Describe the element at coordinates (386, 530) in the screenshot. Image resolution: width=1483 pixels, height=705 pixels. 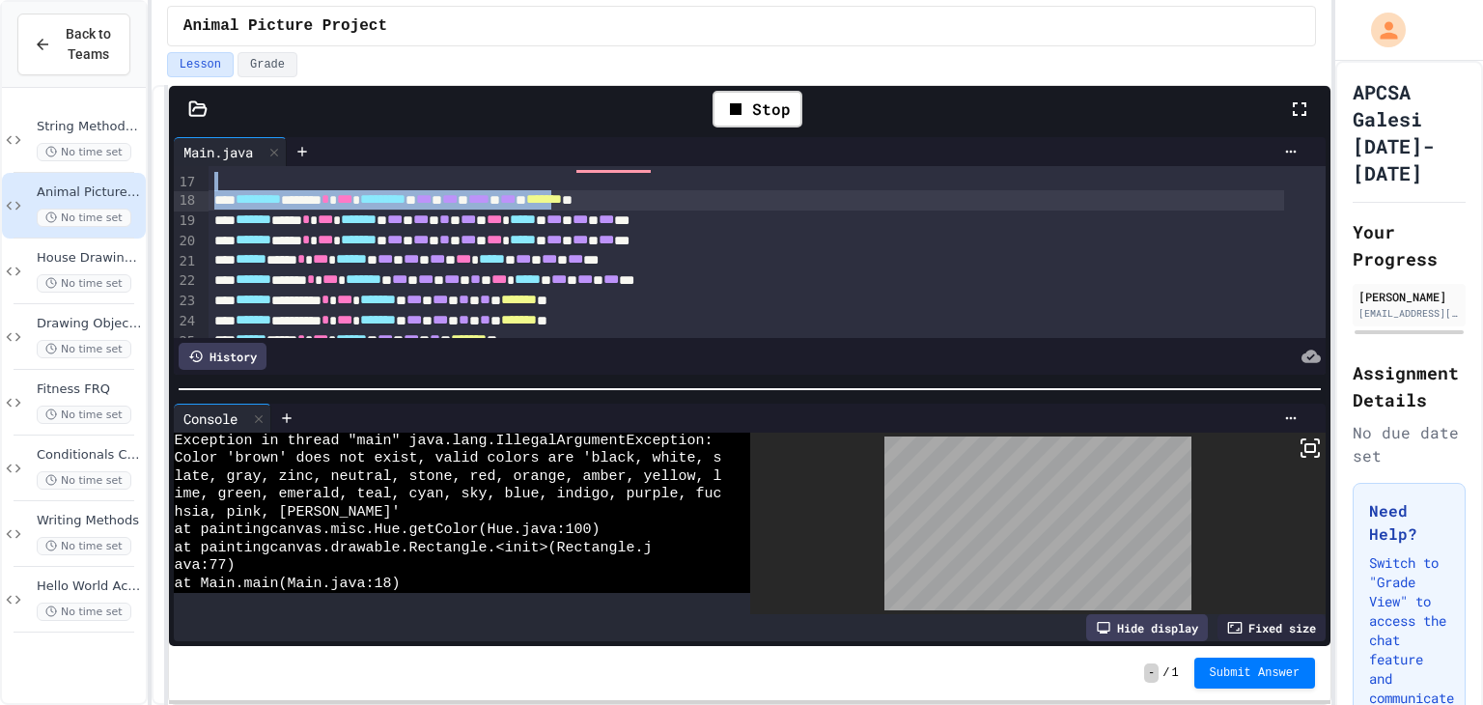
I see `span: at paintingcanvas.misc.Hue.getColor(Hue.java:100)` at that location.